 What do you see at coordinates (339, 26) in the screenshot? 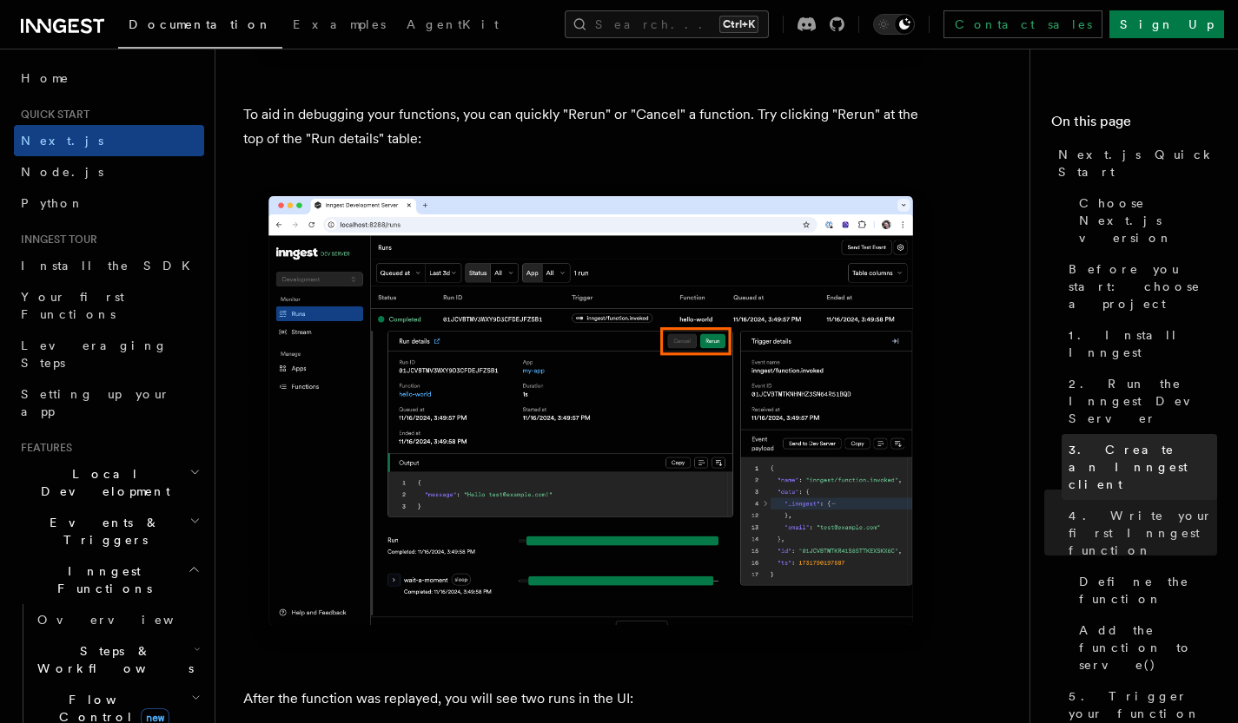
I see `a: Examples` at bounding box center [339, 26].